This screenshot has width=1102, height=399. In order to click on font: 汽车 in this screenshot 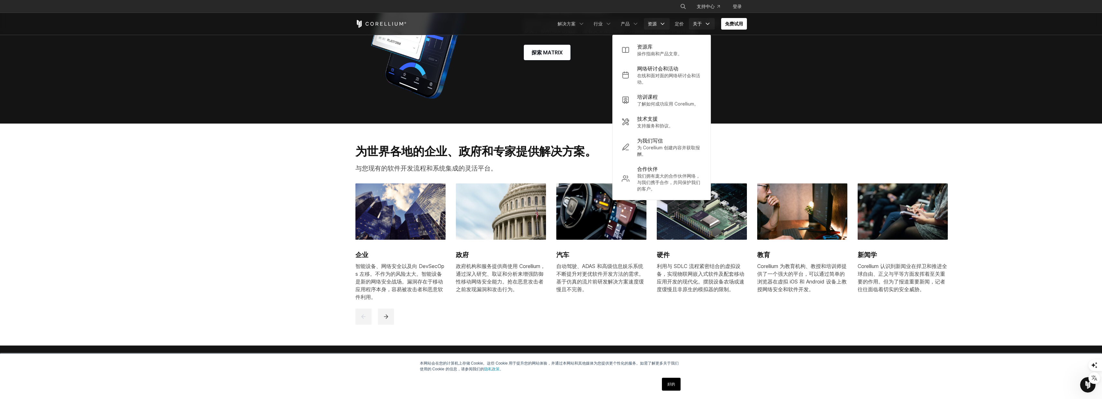, I will do `click(563, 255)`.